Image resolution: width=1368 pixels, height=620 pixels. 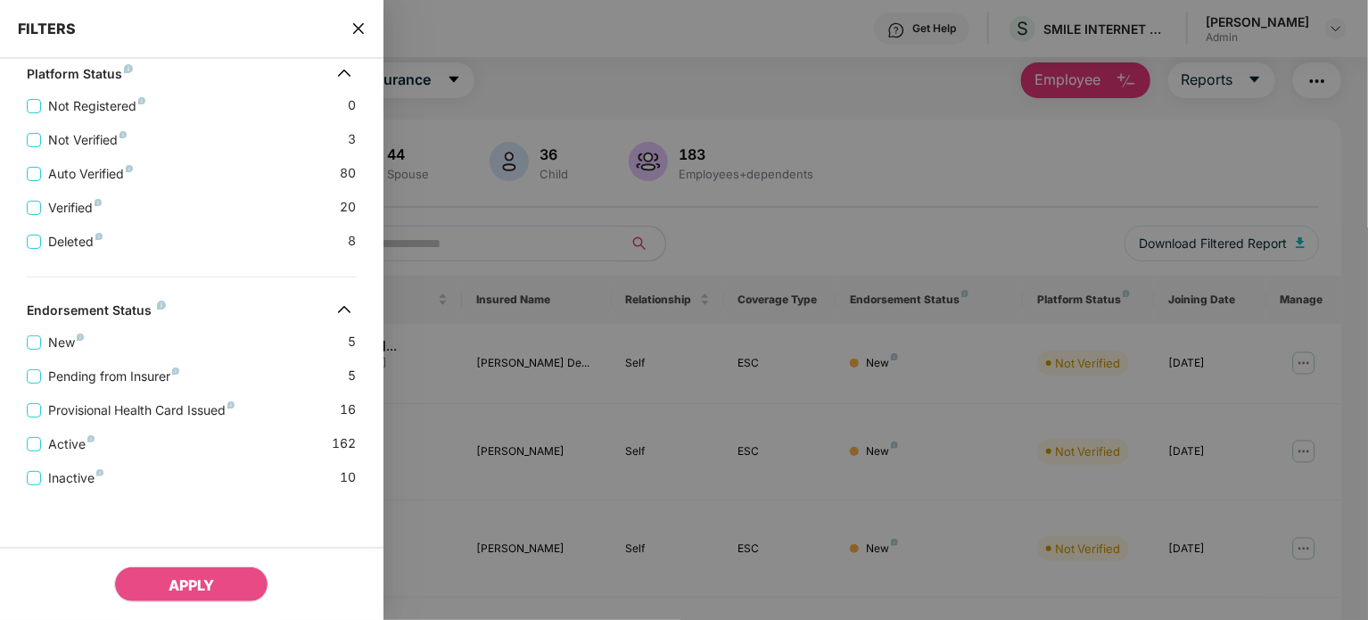 I want to click on span: close, so click(x=358, y=29).